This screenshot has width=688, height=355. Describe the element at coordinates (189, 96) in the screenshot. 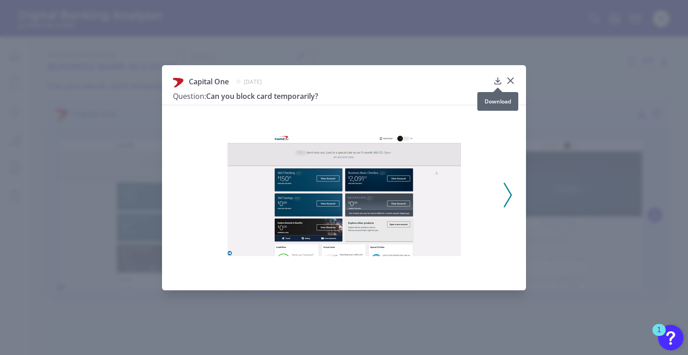

I see `span: Question:` at that location.